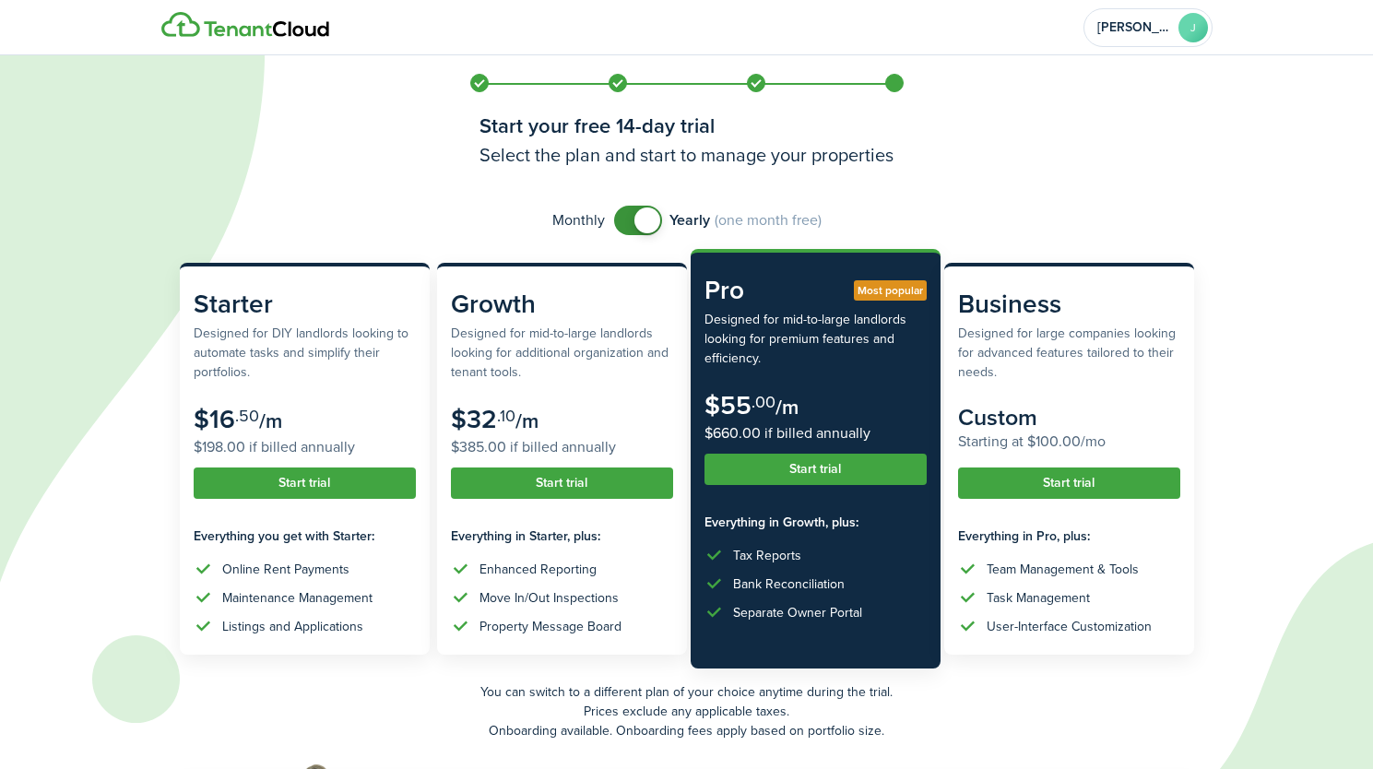 The width and height of the screenshot is (1373, 769). What do you see at coordinates (1038, 598) in the screenshot?
I see `div: Task Management` at bounding box center [1038, 598].